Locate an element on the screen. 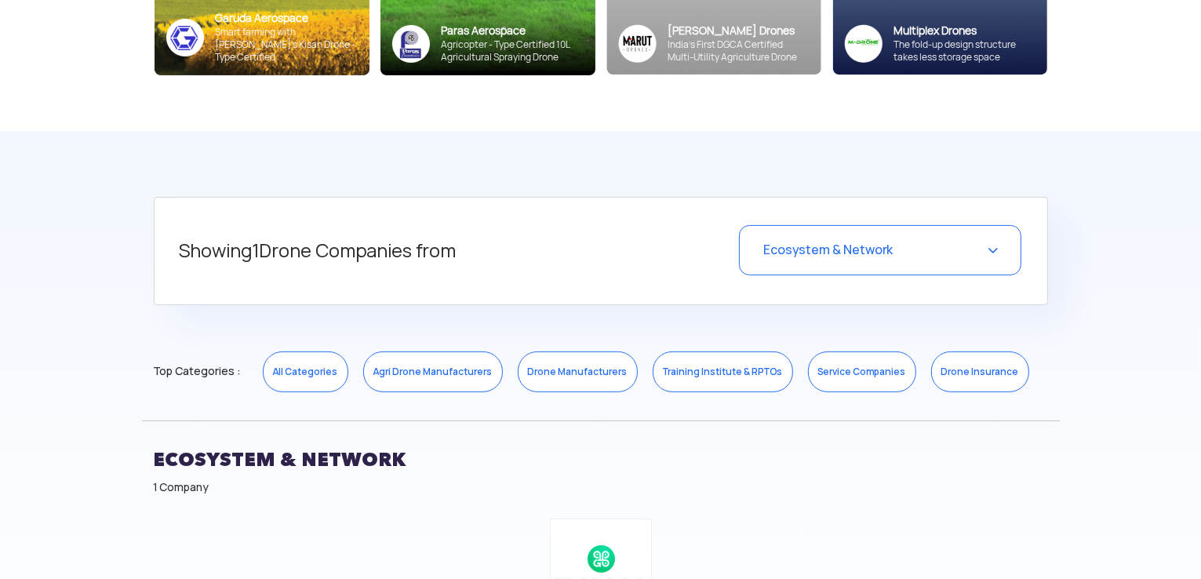 The height and width of the screenshot is (579, 1201). a: Agri Drone Manufacturers is located at coordinates (433, 372).